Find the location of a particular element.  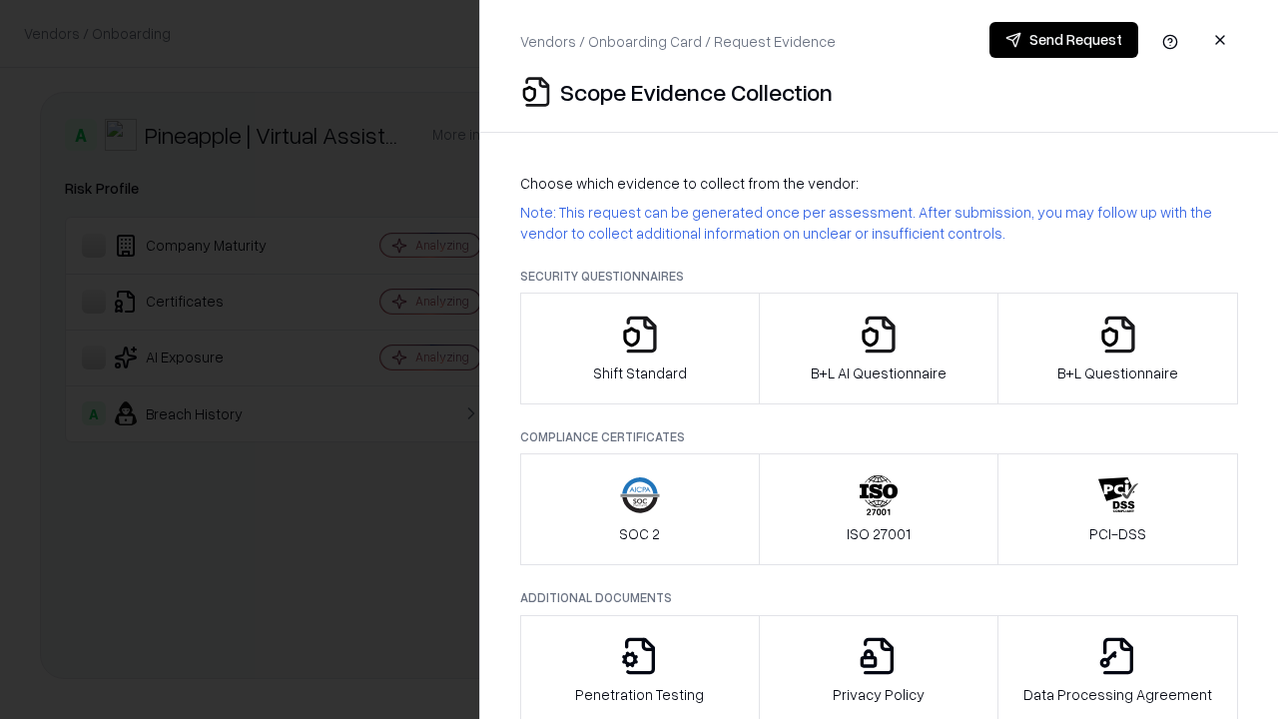

button: PCI-DSS is located at coordinates (1117, 509).